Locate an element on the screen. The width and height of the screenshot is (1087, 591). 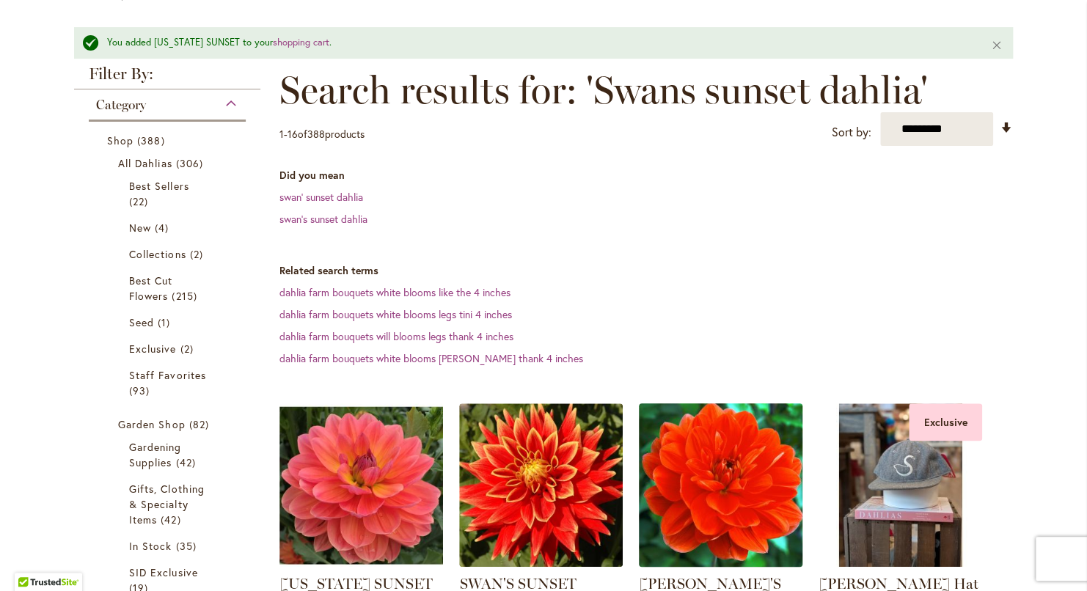
a: dahlia farm bouquets white blooms like the 4 inches is located at coordinates (394, 292).